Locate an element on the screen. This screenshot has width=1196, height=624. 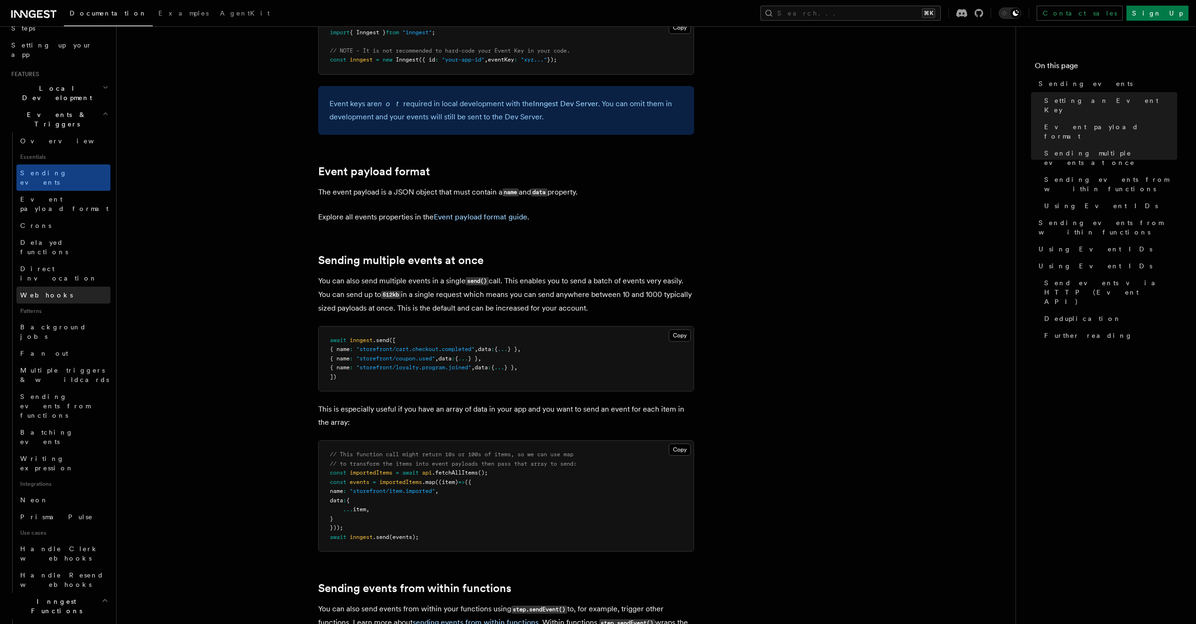
span: Crons is located at coordinates (36, 226).